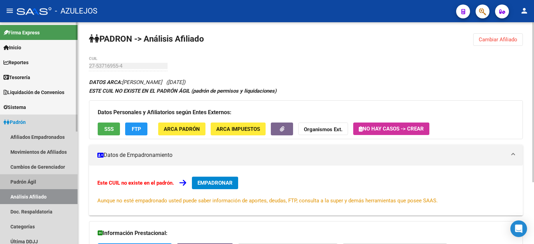  I want to click on button: No hay casos -> Crear, so click(391, 129).